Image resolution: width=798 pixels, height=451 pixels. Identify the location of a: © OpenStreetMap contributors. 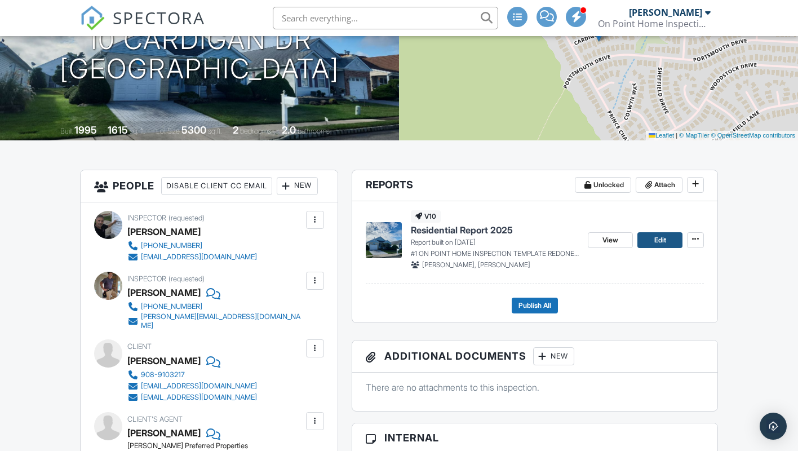
(753, 135).